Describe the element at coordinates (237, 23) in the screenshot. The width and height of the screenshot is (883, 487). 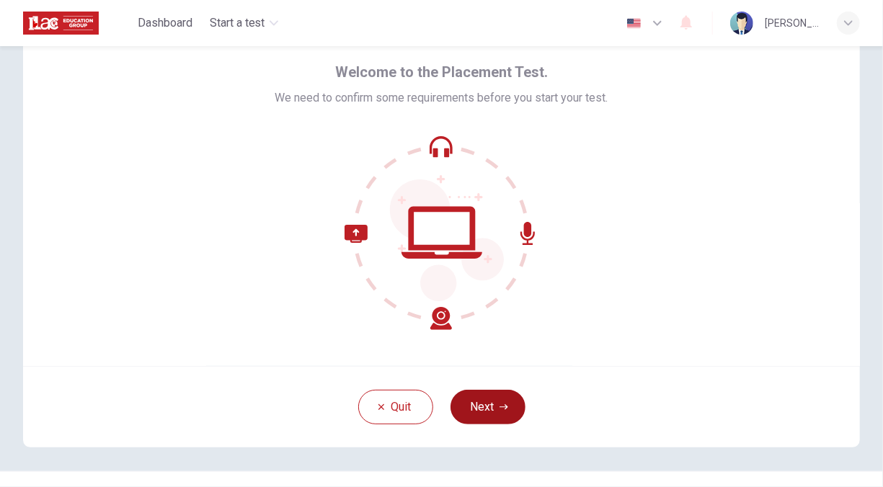
I see `span: Start a test` at that location.